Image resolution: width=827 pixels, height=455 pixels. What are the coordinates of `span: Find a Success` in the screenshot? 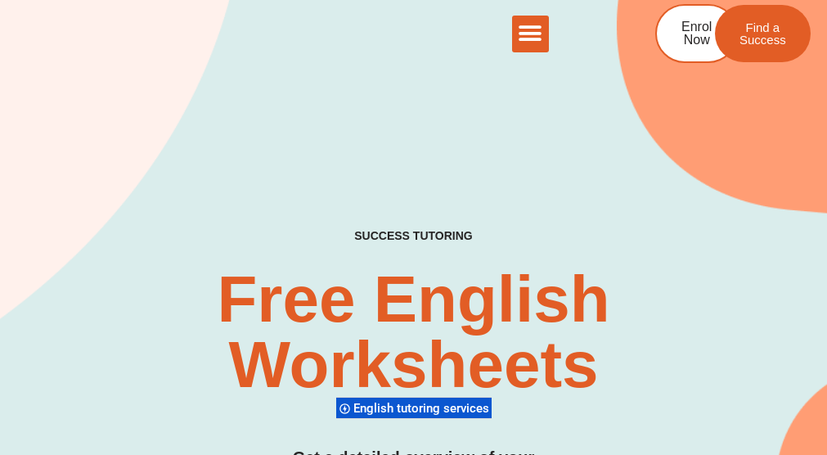 It's located at (762, 34).